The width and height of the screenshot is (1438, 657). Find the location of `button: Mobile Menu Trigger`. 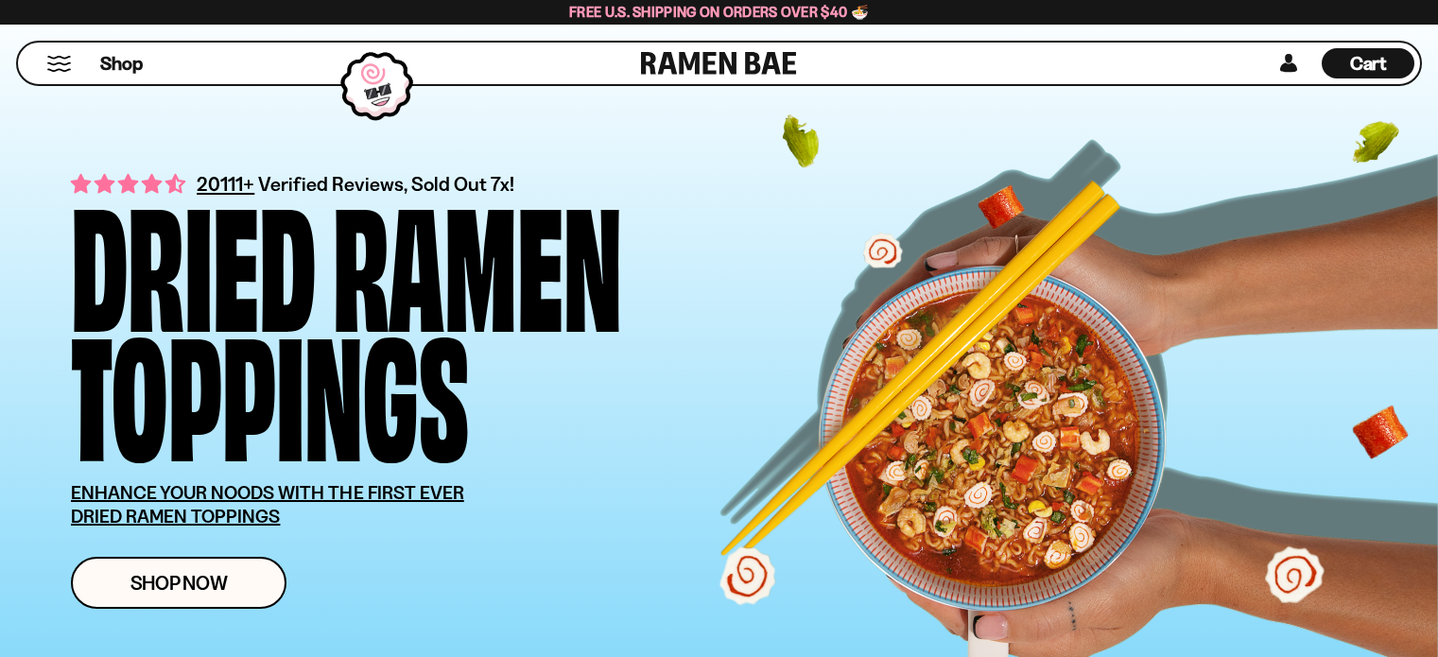

button: Mobile Menu Trigger is located at coordinates (59, 63).